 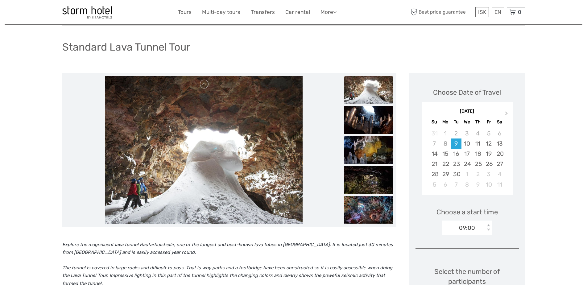 What do you see at coordinates (442, 12) in the screenshot?
I see `span: Best price guarantee` at bounding box center [442, 12].